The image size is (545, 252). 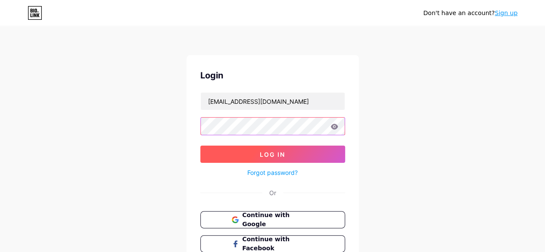 What do you see at coordinates (470, 13) in the screenshot?
I see `div: Don't have an account?` at bounding box center [470, 13].